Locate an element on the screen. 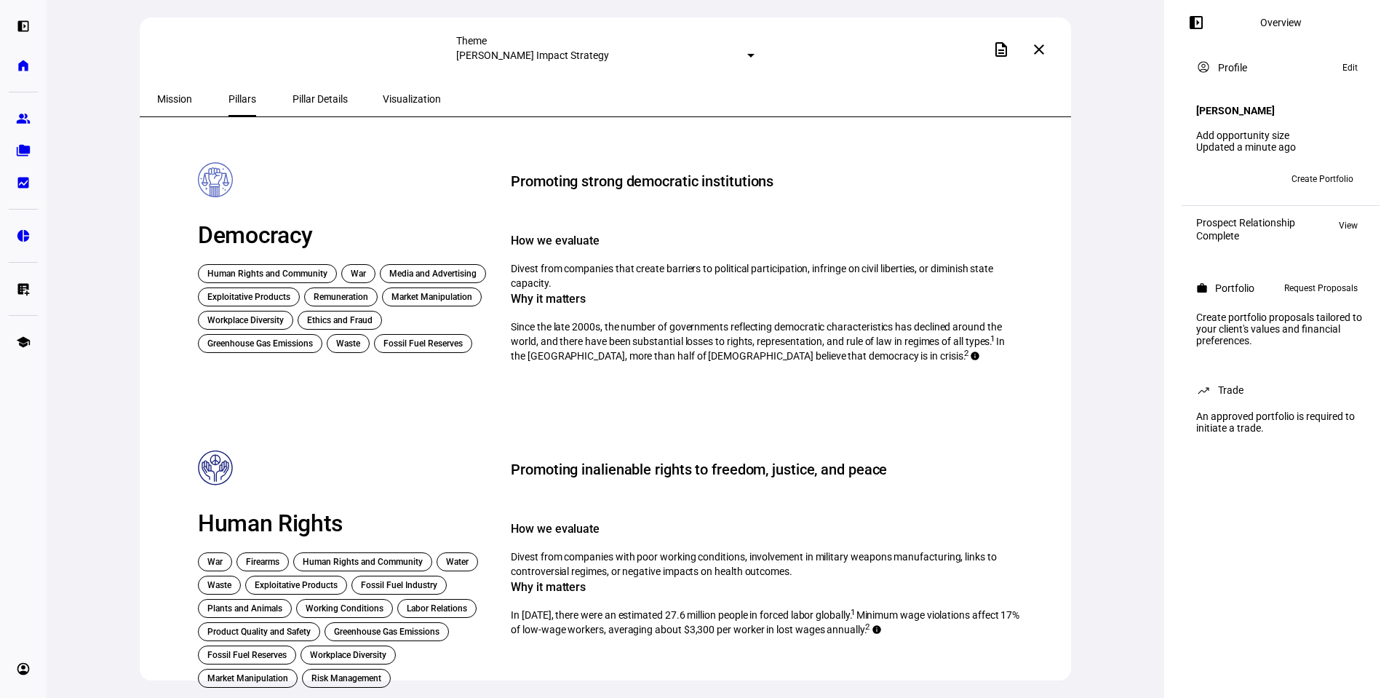  div: Firearms is located at coordinates (263, 562).